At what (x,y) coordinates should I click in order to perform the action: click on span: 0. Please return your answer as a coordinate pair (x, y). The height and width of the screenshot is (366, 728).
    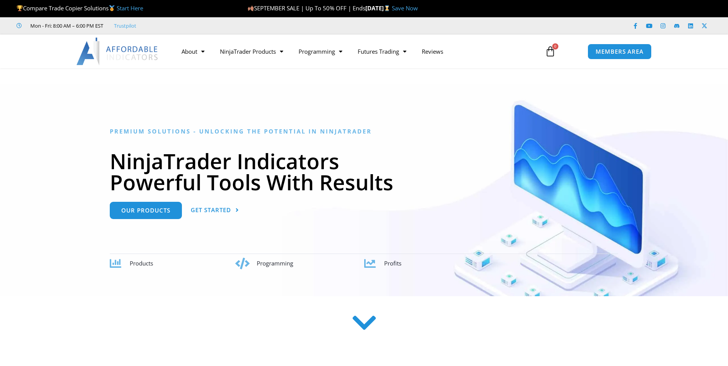
    Looking at the image, I should click on (555, 46).